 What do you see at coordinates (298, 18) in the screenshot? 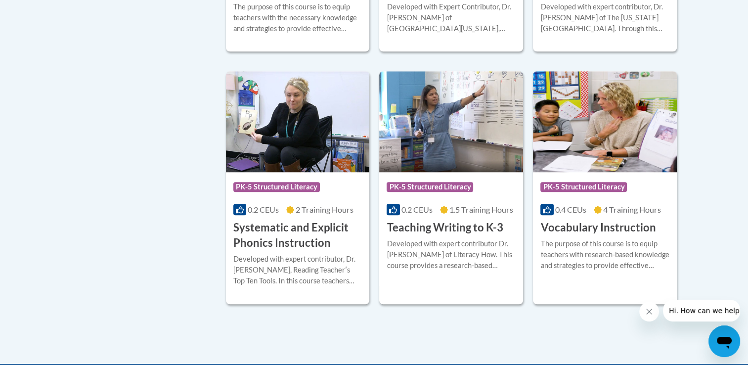
I see `div: The purpose of this course is to equip teachers with the necessary knowledge and strategies to pr...` at bounding box center [298, 18].